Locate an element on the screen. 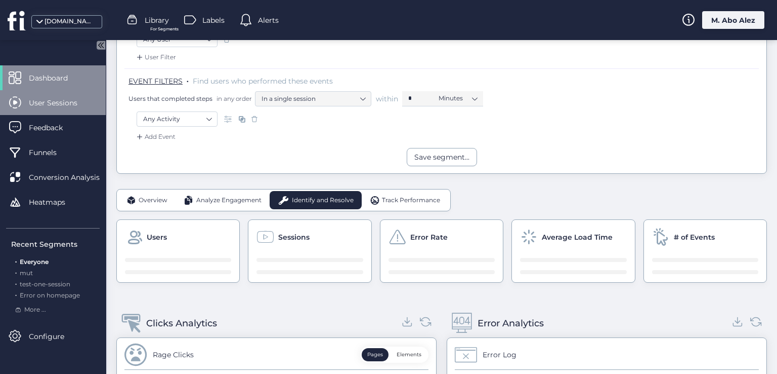  span: Find users who performed these events is located at coordinates (263, 81).